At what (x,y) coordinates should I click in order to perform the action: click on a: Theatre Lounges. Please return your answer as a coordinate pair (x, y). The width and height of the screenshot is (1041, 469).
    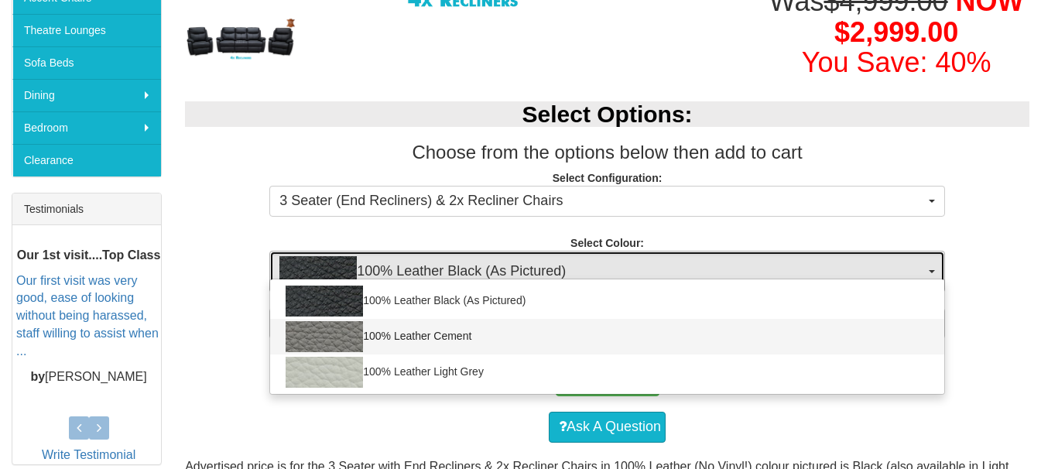
    Looking at the image, I should click on (87, 30).